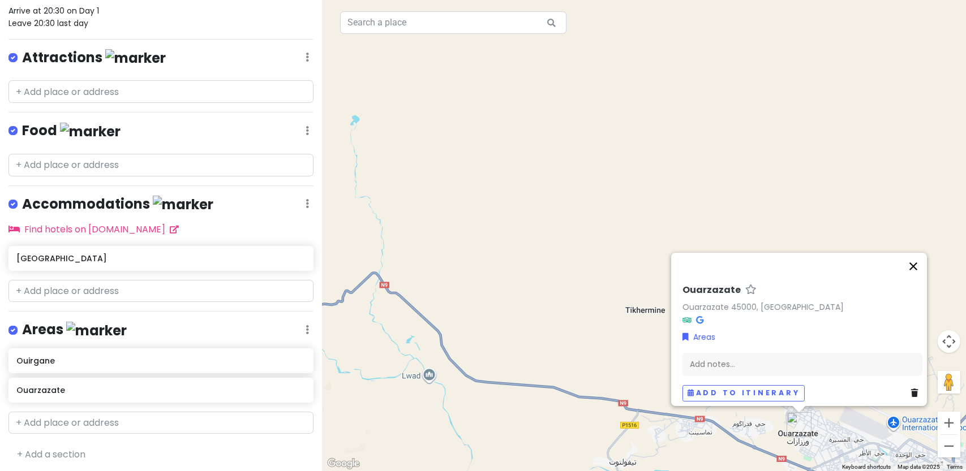 The image size is (966, 471). Describe the element at coordinates (949, 446) in the screenshot. I see `button: Zoom out` at that location.